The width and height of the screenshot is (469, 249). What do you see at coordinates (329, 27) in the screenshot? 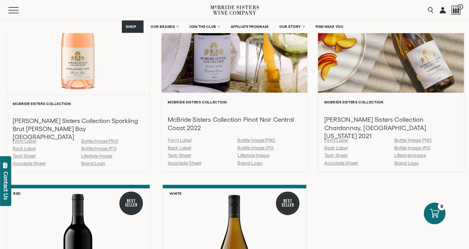
I see `span: FIND NEAR YOU` at bounding box center [329, 27].